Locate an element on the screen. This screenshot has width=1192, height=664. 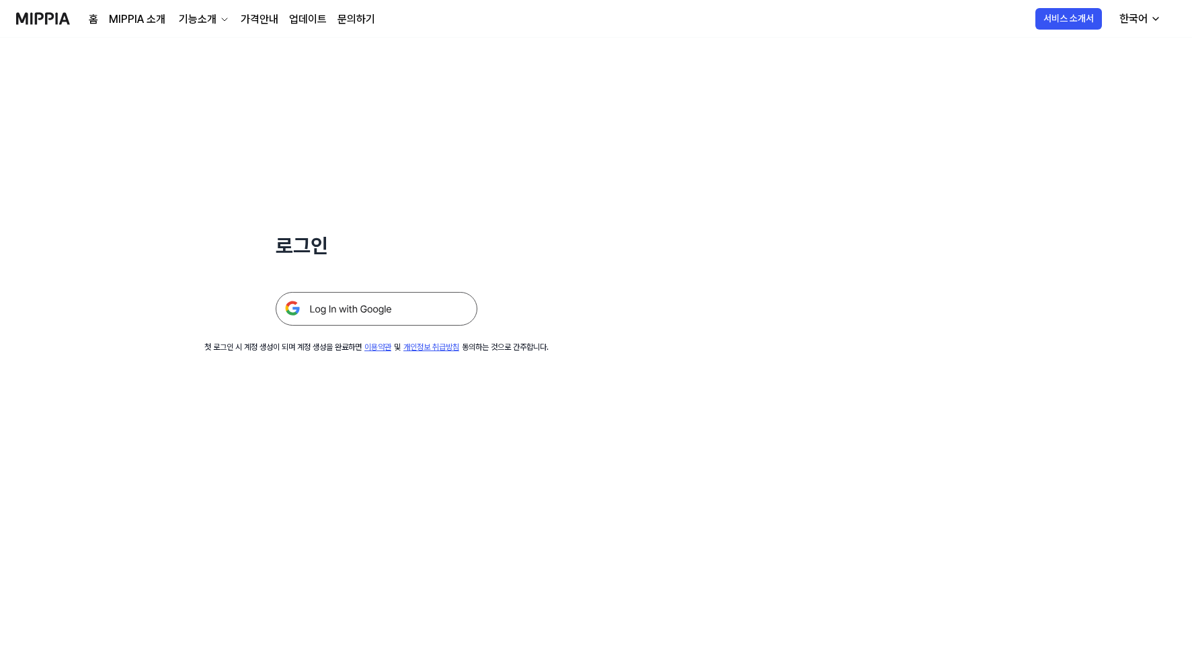
button: 서비스 소개서 is located at coordinates (1068, 19).